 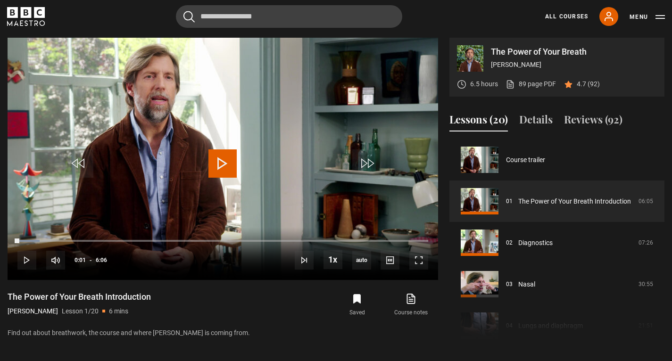 I want to click on h1: The Power of Your Breath Introduction, so click(x=79, y=297).